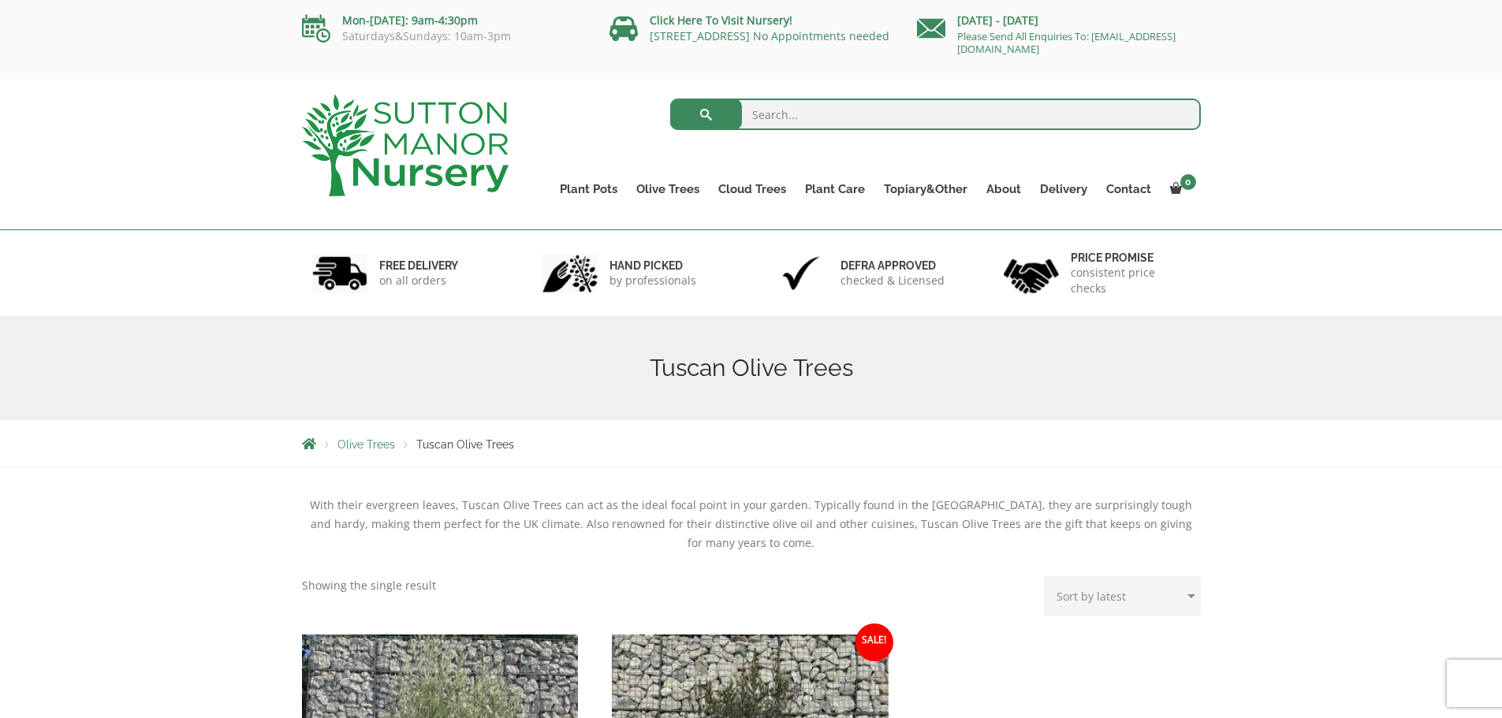  I want to click on input: Search..., so click(935, 114).